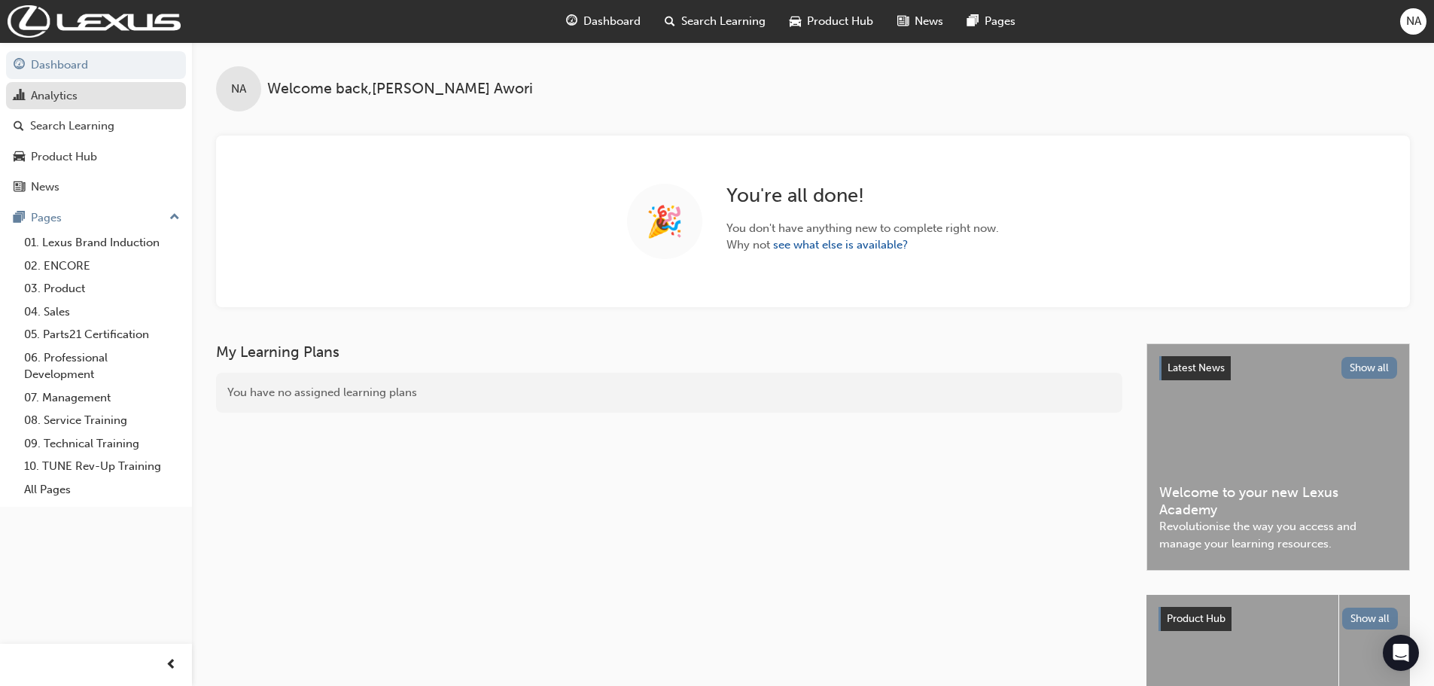 This screenshot has height=686, width=1434. I want to click on div: Pages, so click(46, 218).